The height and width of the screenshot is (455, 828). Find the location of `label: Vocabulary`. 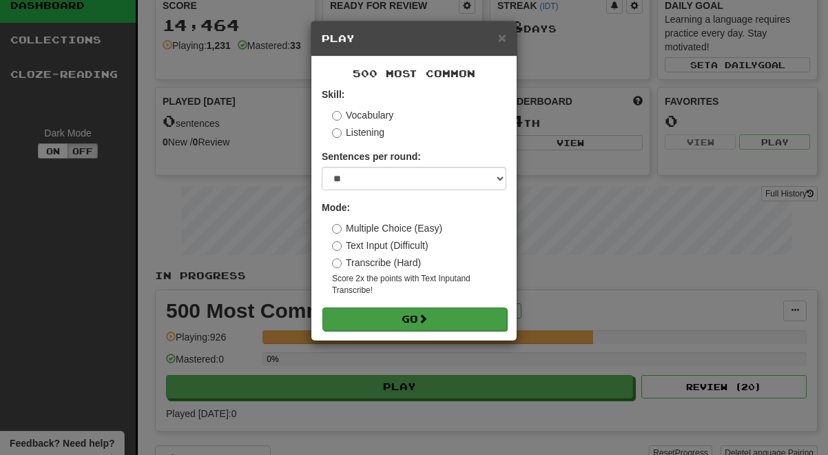

label: Vocabulary is located at coordinates (362, 115).